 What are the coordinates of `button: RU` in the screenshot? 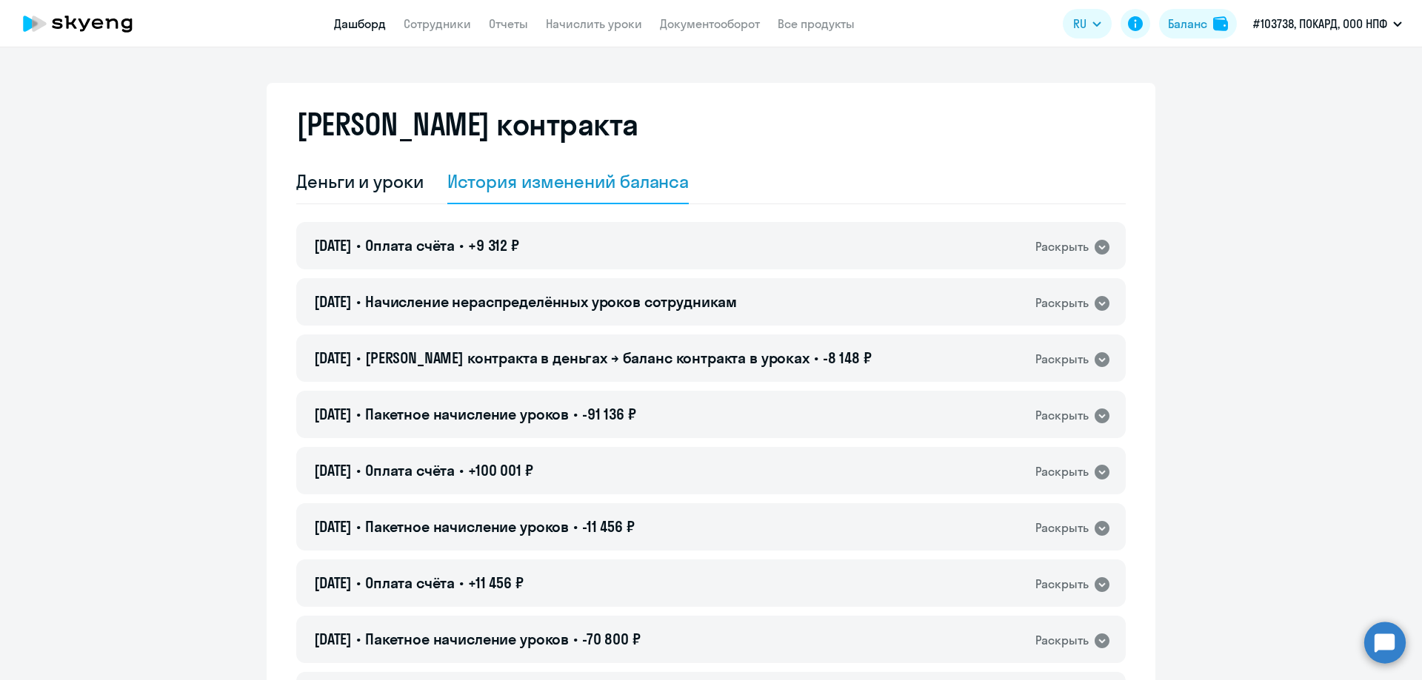 It's located at (1087, 24).